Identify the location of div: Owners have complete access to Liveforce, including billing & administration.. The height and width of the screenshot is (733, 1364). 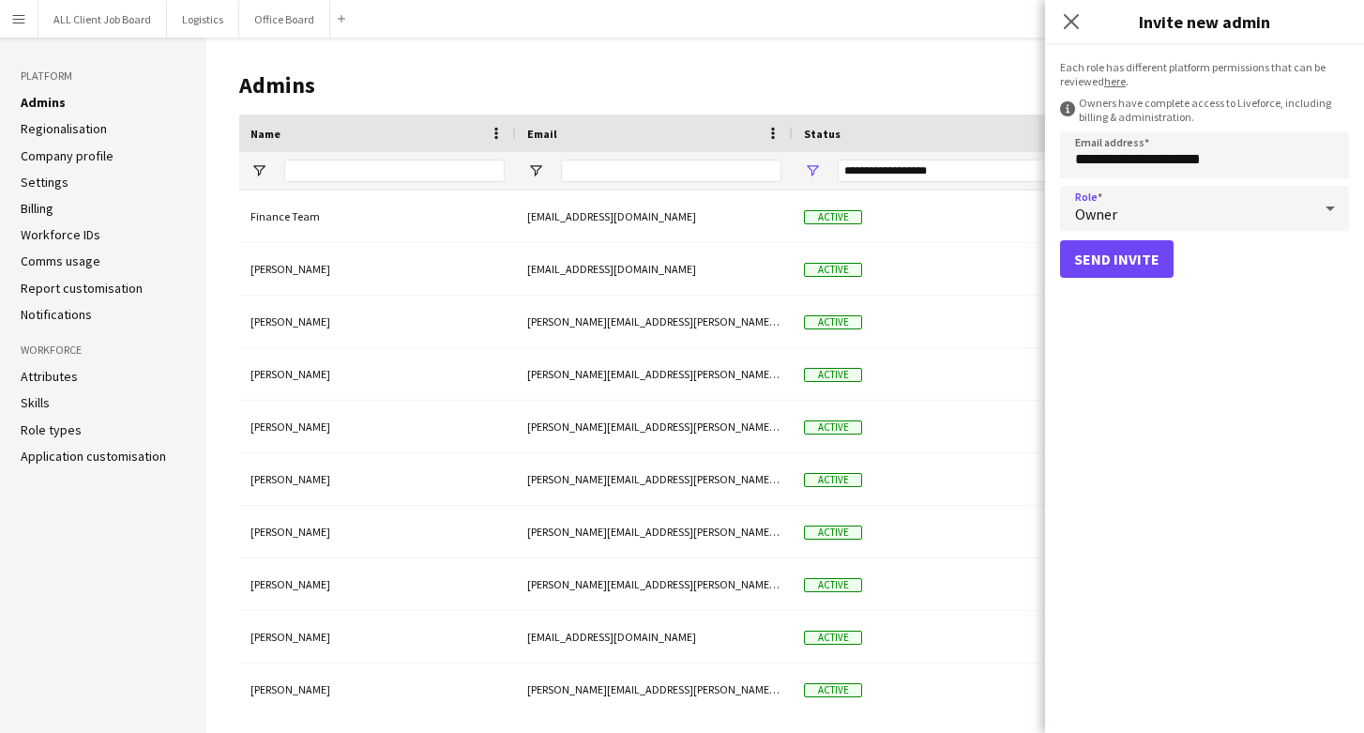
(1204, 110).